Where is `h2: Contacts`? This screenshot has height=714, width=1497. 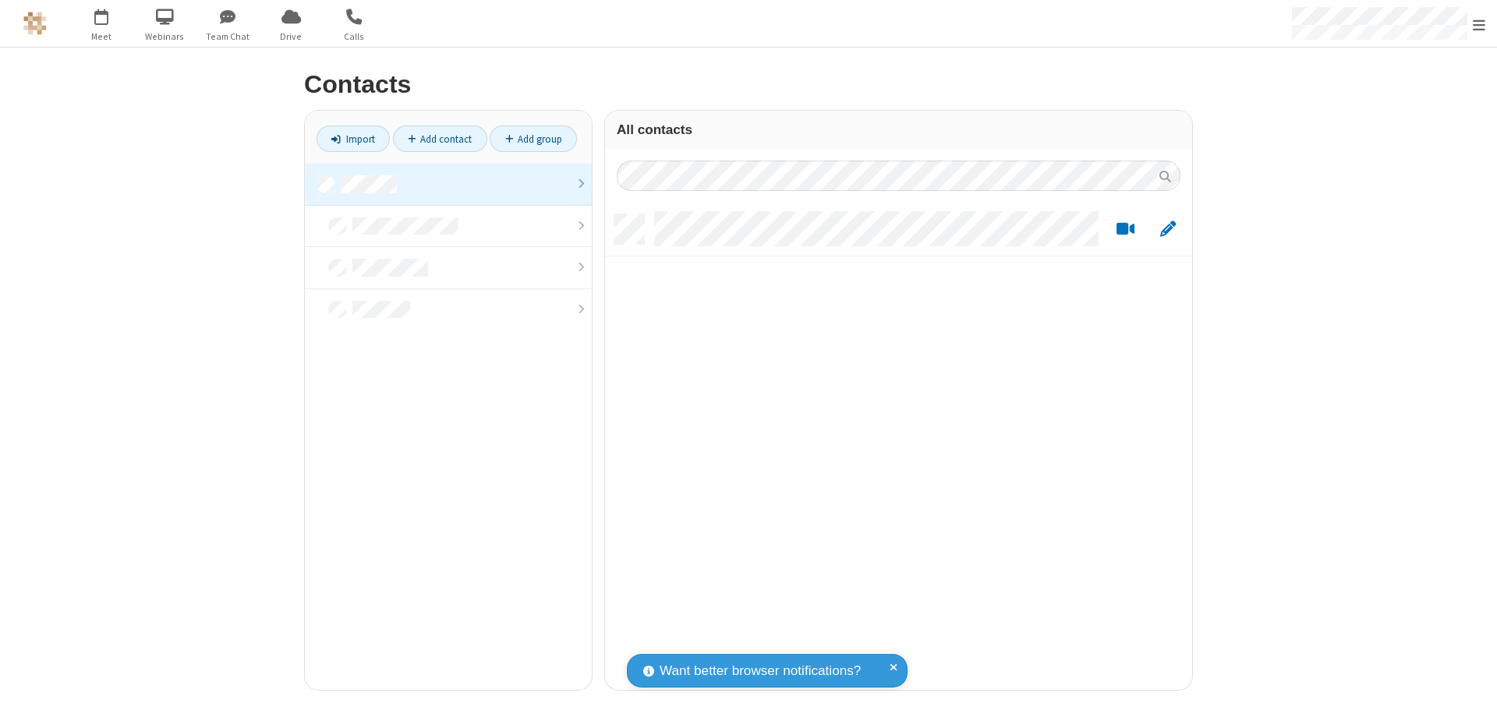 h2: Contacts is located at coordinates (748, 84).